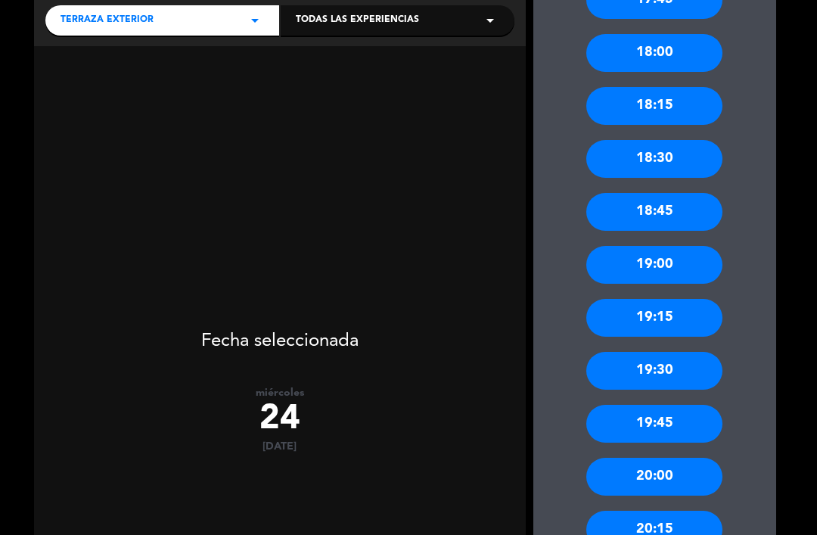 Image resolution: width=817 pixels, height=535 pixels. I want to click on div: 18:45, so click(654, 212).